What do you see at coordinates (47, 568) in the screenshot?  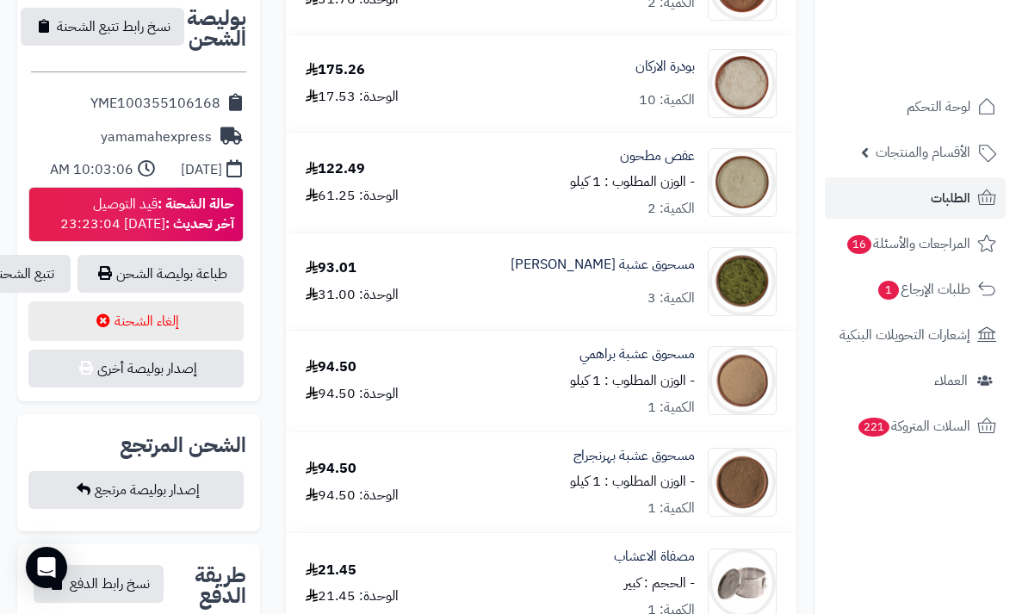 I see `div: Open Intercom Messenger` at bounding box center [47, 568].